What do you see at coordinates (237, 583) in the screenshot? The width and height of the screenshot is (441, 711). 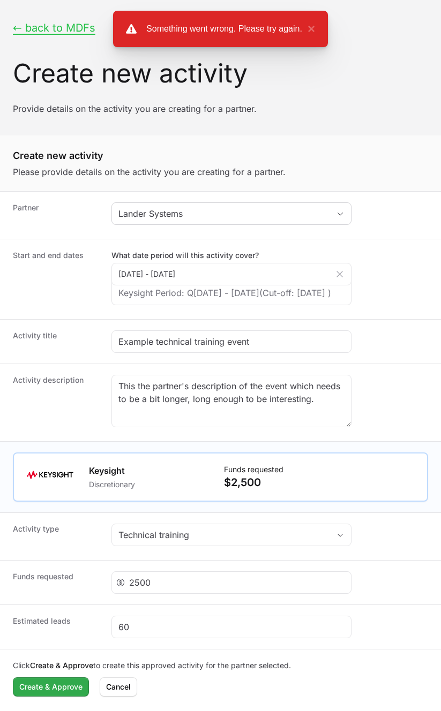 I see `input: Enter funds requested e.g. $2,500` at bounding box center [237, 583].